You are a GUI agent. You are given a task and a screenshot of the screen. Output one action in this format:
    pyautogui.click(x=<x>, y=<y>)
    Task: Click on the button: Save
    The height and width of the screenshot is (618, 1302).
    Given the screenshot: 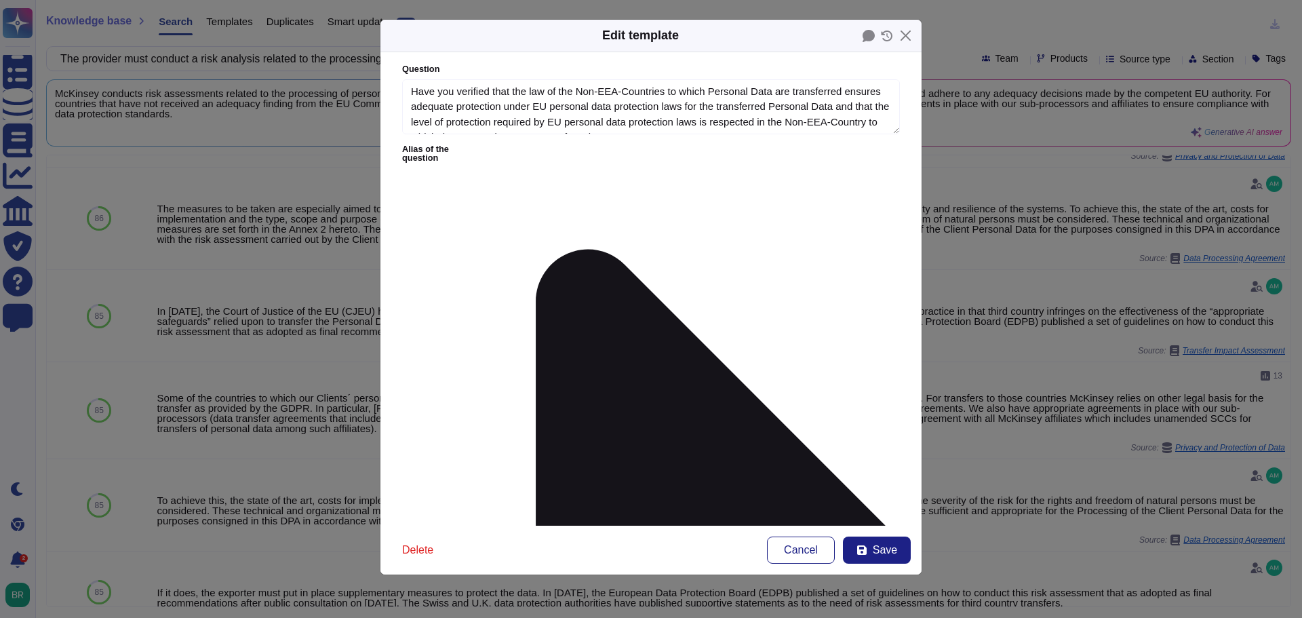 What is the action you would take?
    pyautogui.click(x=876, y=550)
    